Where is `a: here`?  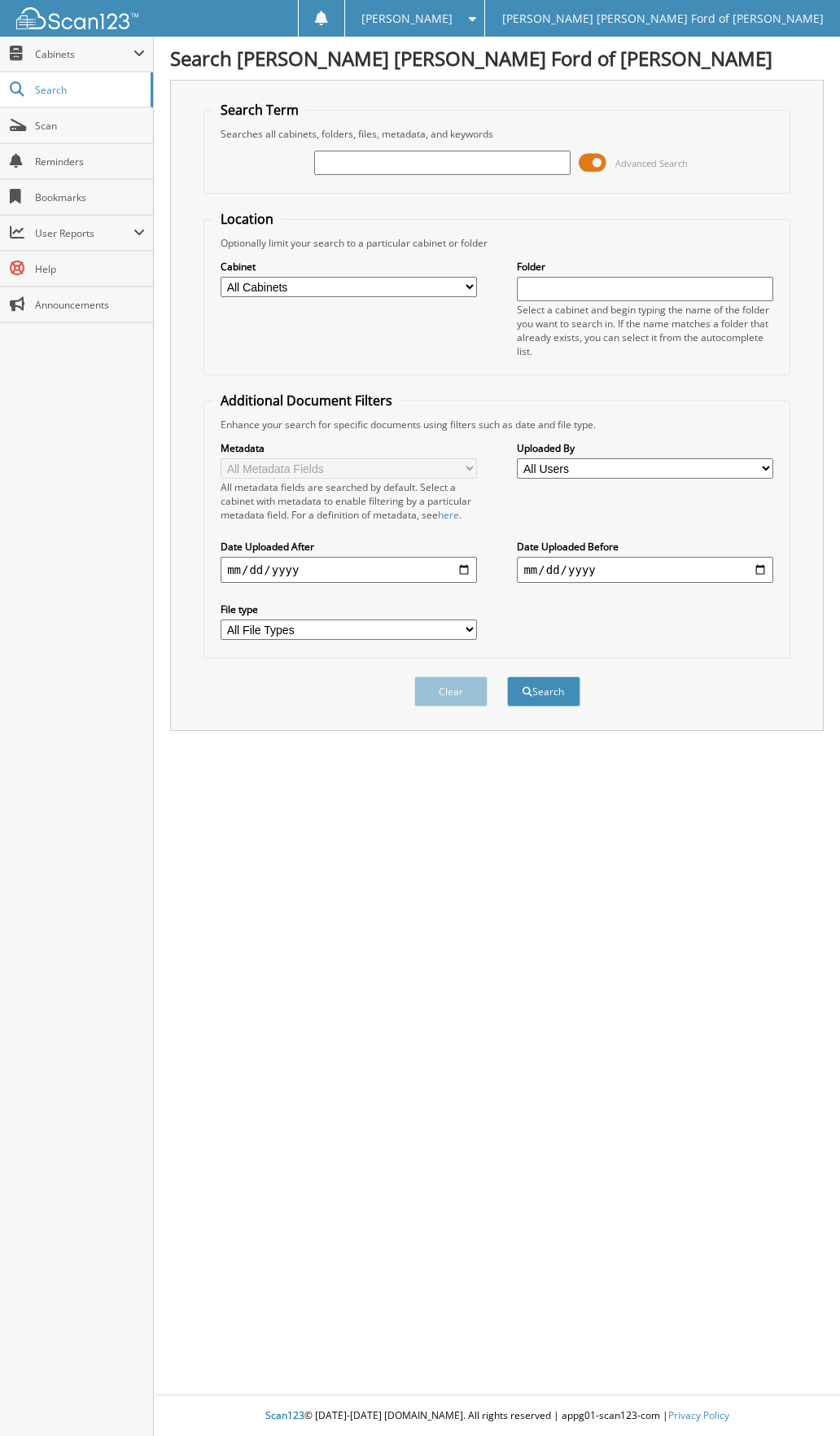 a: here is located at coordinates (449, 514).